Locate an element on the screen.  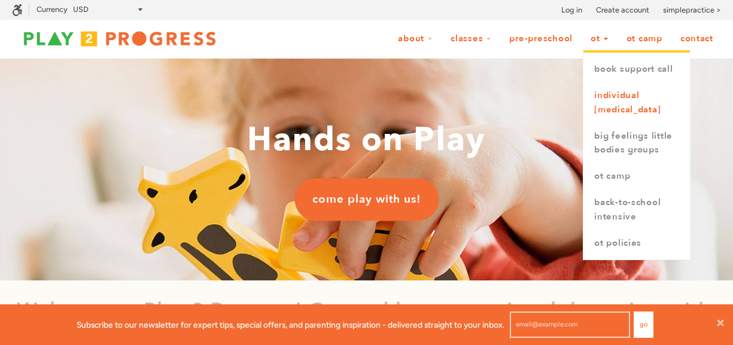
a: Back-to-School Intensive is located at coordinates (637, 210).